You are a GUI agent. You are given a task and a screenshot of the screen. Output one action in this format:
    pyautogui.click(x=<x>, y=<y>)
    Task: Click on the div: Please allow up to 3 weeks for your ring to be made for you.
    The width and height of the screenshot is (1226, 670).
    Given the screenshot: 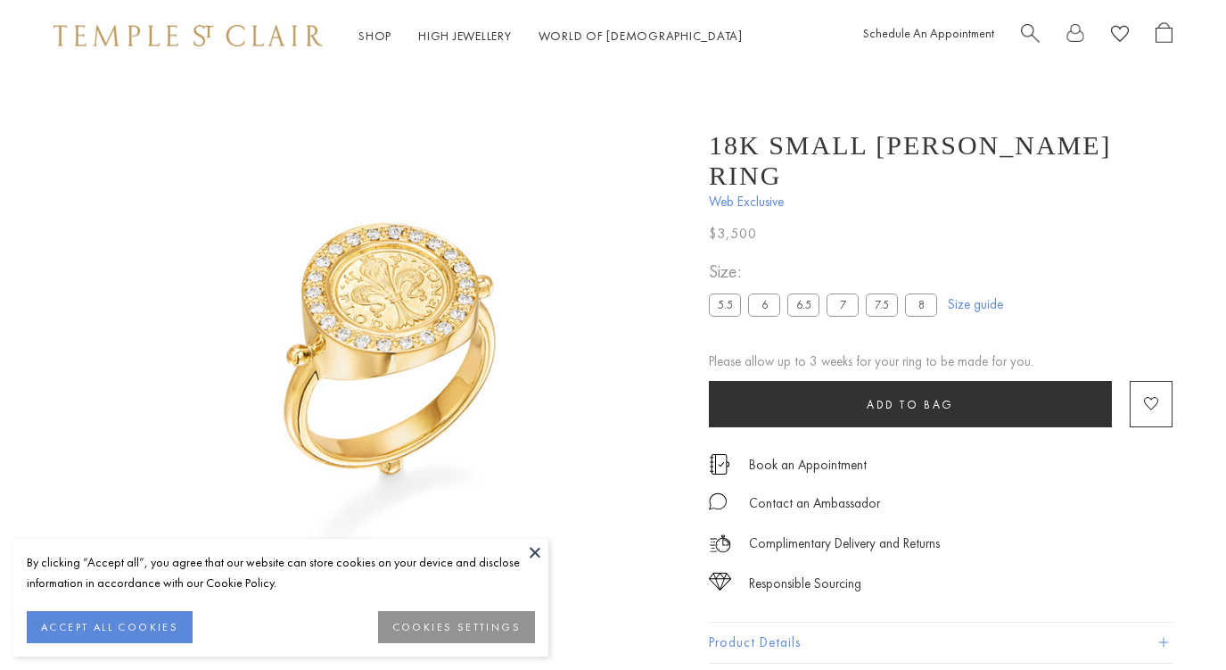 What is the action you would take?
    pyautogui.click(x=941, y=361)
    